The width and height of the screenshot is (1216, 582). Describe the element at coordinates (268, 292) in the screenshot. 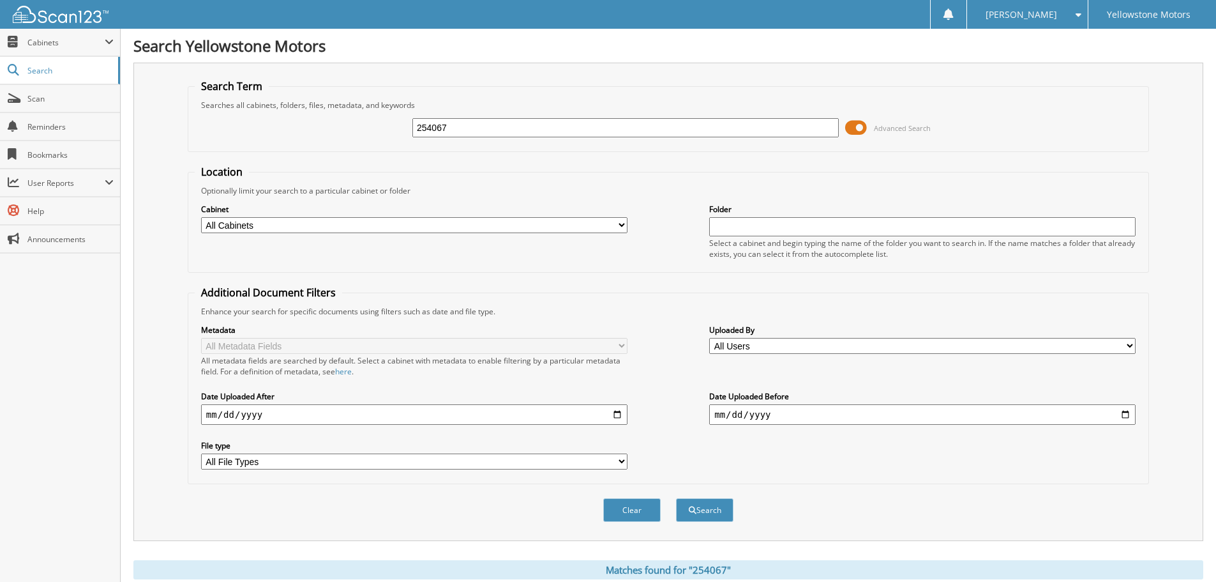

I see `legend: Additional Document Filters` at that location.